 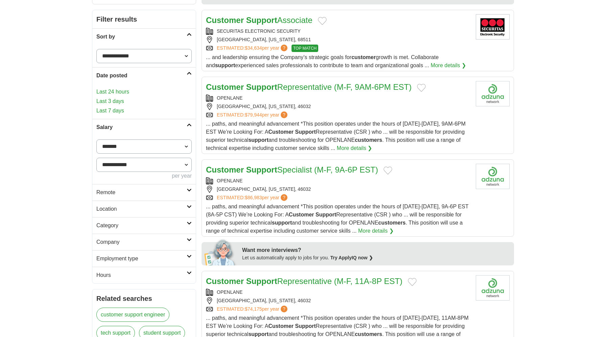 I want to click on a: SECURITAS ELECTRONIC SECURITY, so click(x=259, y=31).